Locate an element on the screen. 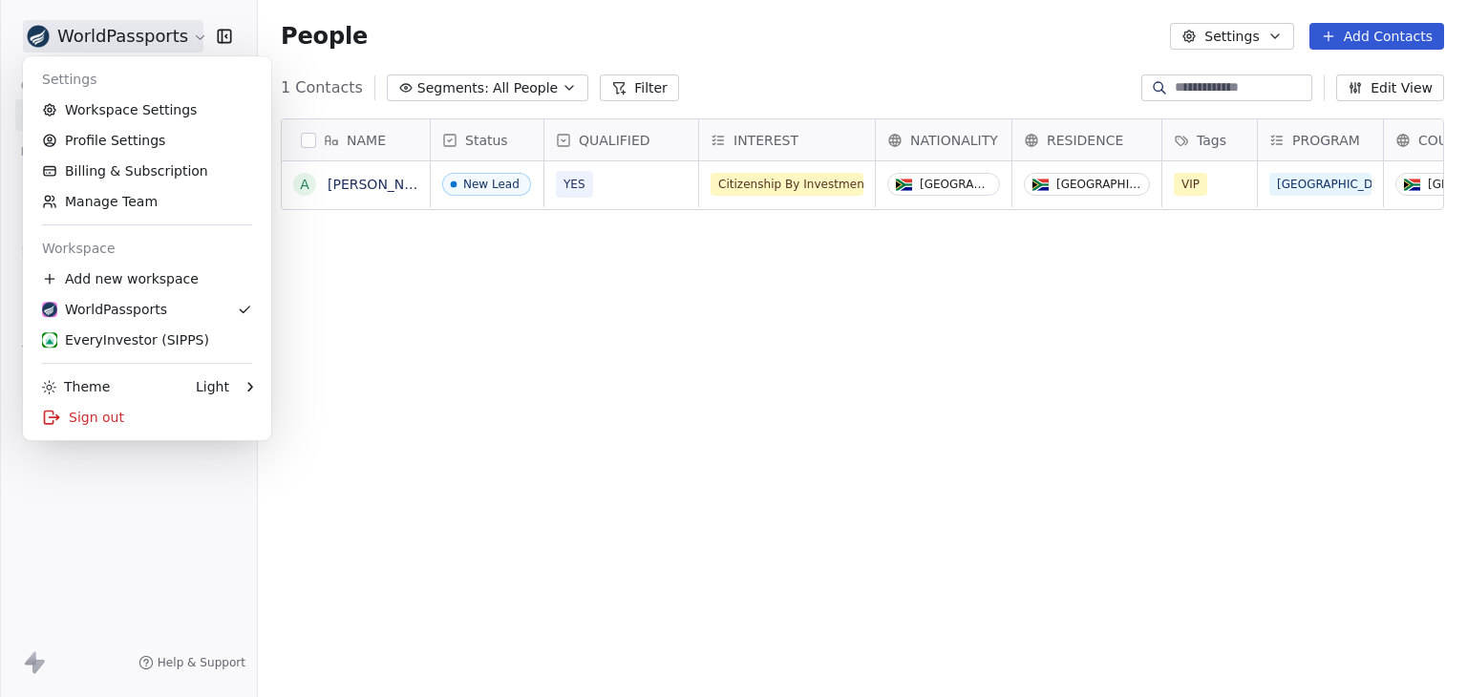 The width and height of the screenshot is (1467, 697). div: Sign out is located at coordinates (147, 417).